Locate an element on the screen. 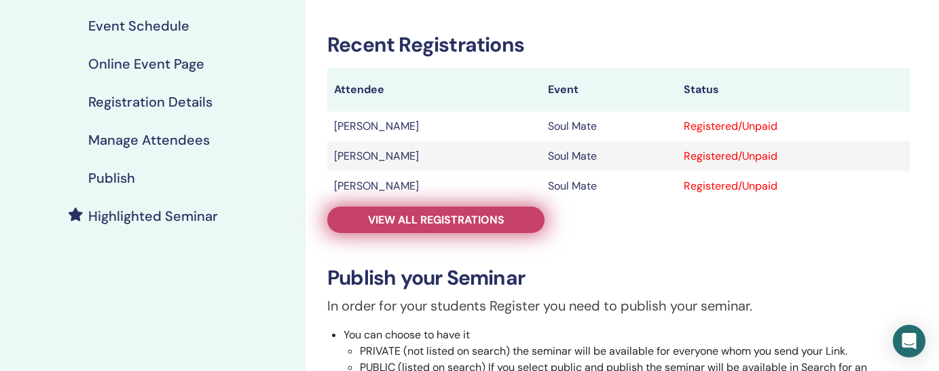  h3: Recent Registrations is located at coordinates (619, 45).